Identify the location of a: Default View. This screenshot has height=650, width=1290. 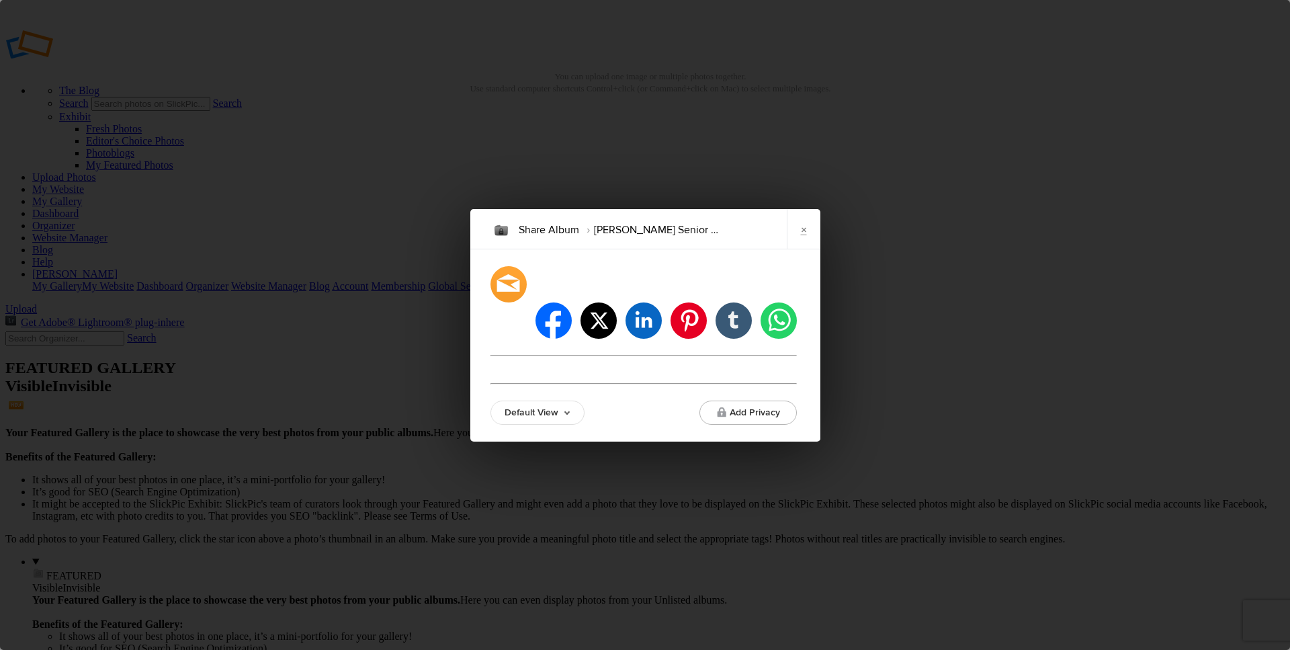
(537, 413).